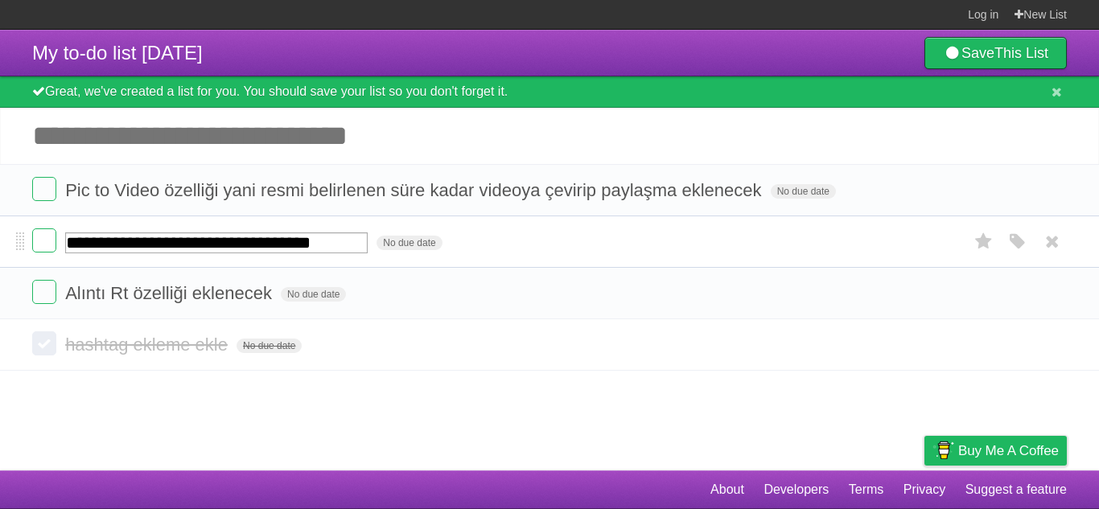  What do you see at coordinates (415, 190) in the screenshot?
I see `span: Pic to Video özelliği yani resmi belirlenen süre kadar videoya çevirip paylaşma eklenecek` at bounding box center [415, 190].